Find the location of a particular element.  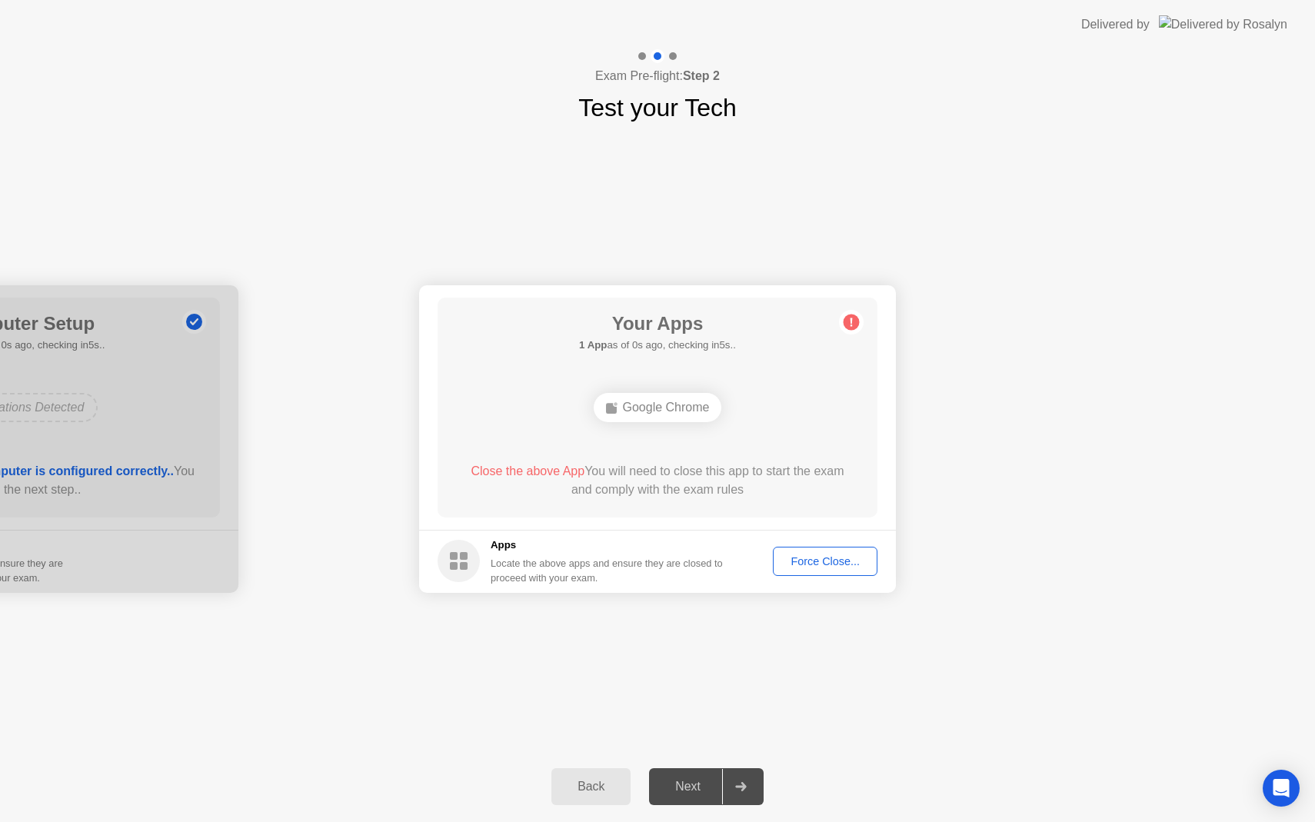

div: Next is located at coordinates (688, 787).